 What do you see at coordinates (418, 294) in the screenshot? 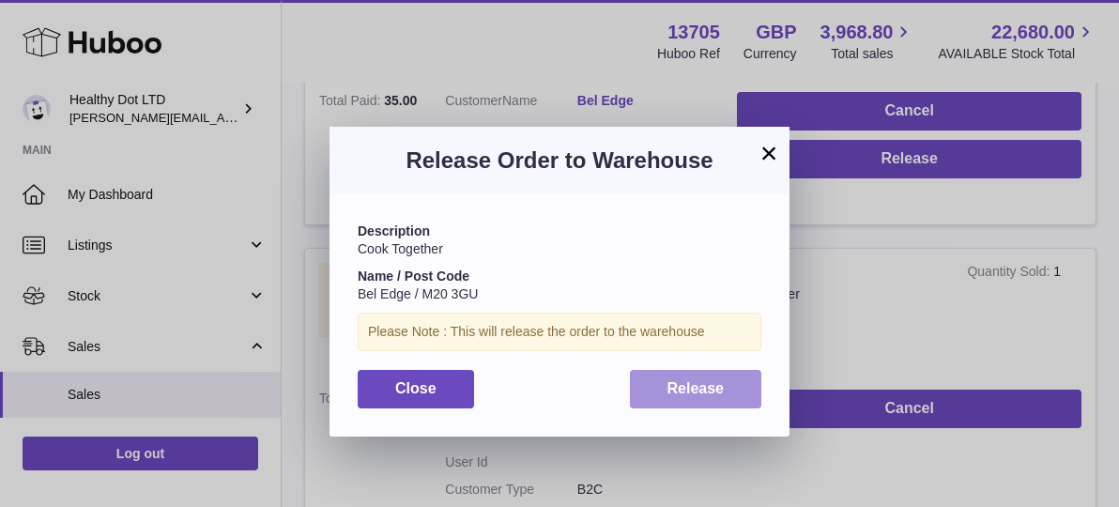
I see `span: Bel Edge / M20 3GU` at bounding box center [418, 294].